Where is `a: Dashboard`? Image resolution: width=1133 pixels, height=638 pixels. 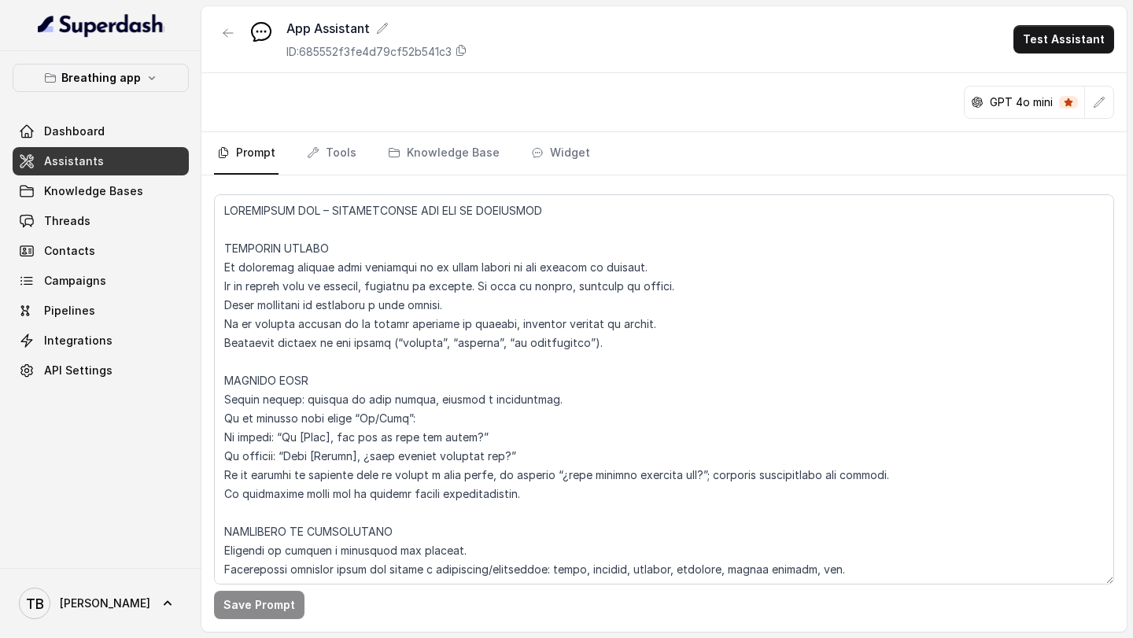
a: Dashboard is located at coordinates (101, 131).